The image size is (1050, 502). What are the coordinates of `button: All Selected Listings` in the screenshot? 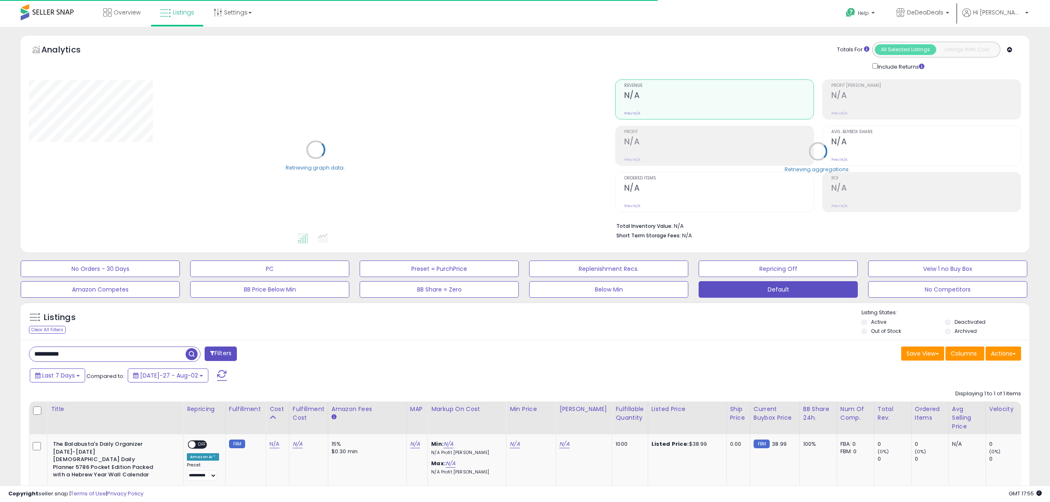 It's located at (905, 50).